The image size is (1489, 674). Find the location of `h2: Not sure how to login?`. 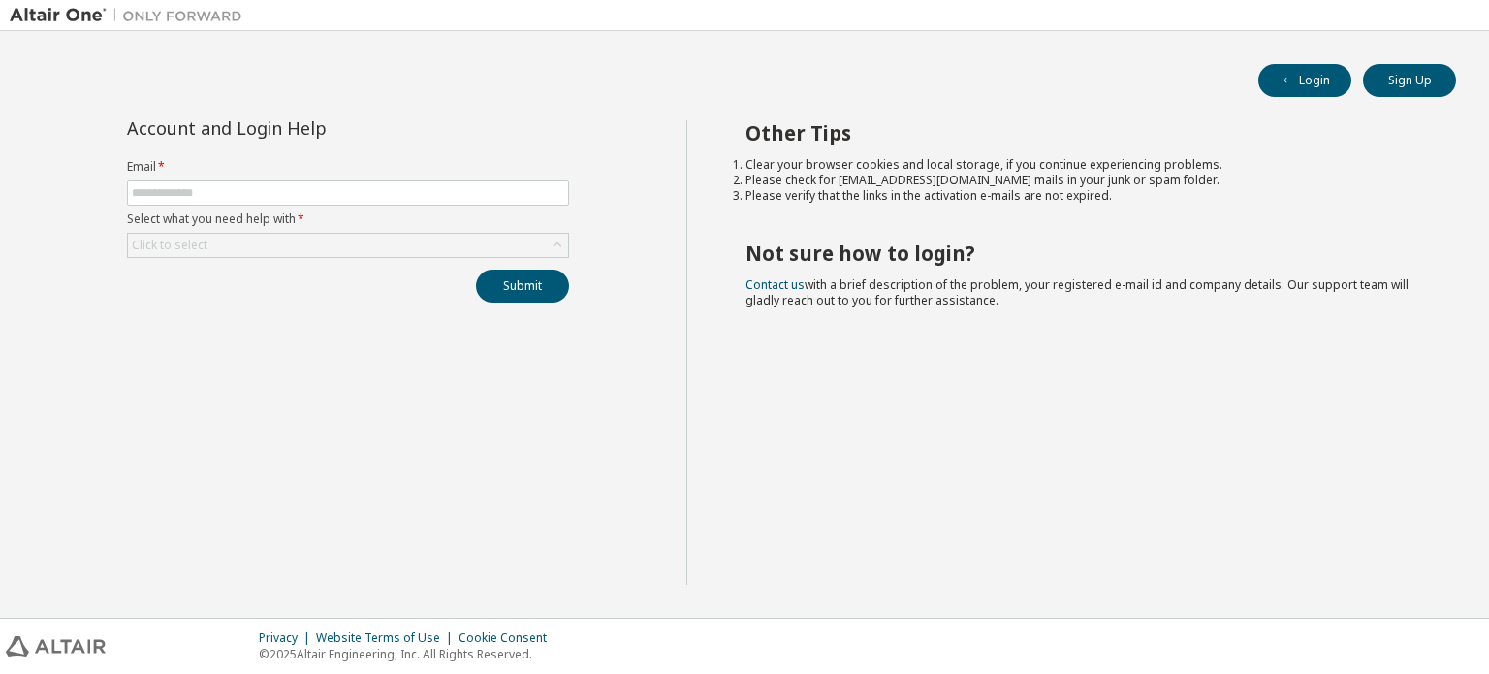

h2: Not sure how to login? is located at coordinates (1084, 253).